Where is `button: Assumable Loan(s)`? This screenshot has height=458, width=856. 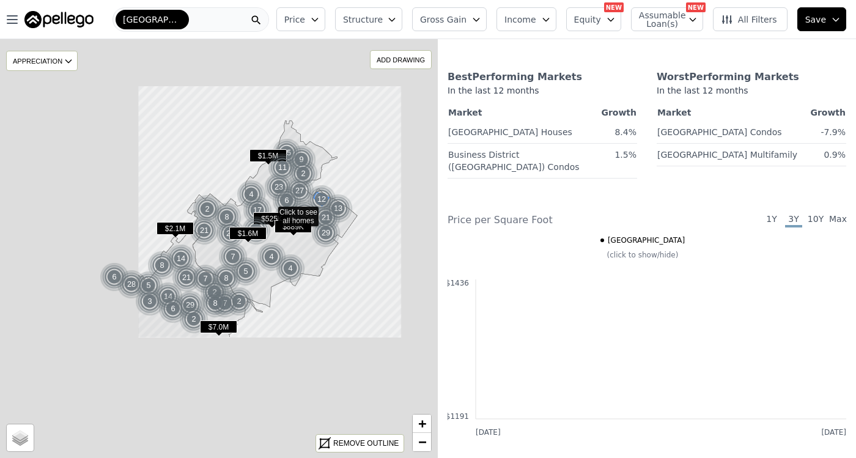 button: Assumable Loan(s) is located at coordinates (667, 19).